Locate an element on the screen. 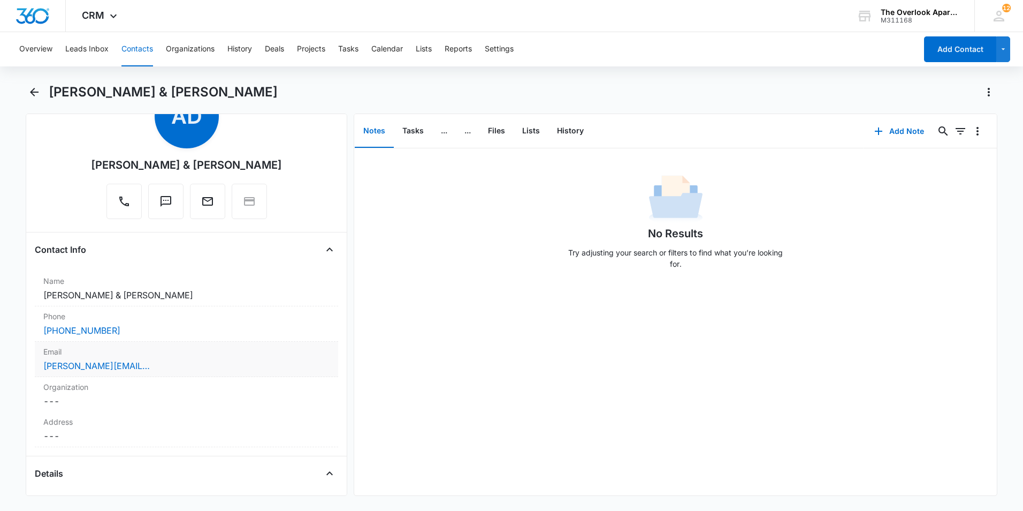  label: Organization is located at coordinates (186, 386).